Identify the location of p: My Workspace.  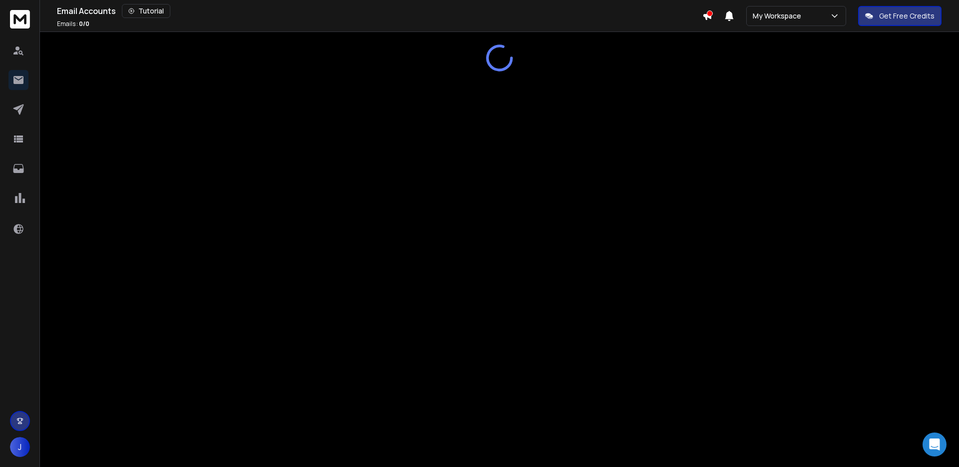
(779, 16).